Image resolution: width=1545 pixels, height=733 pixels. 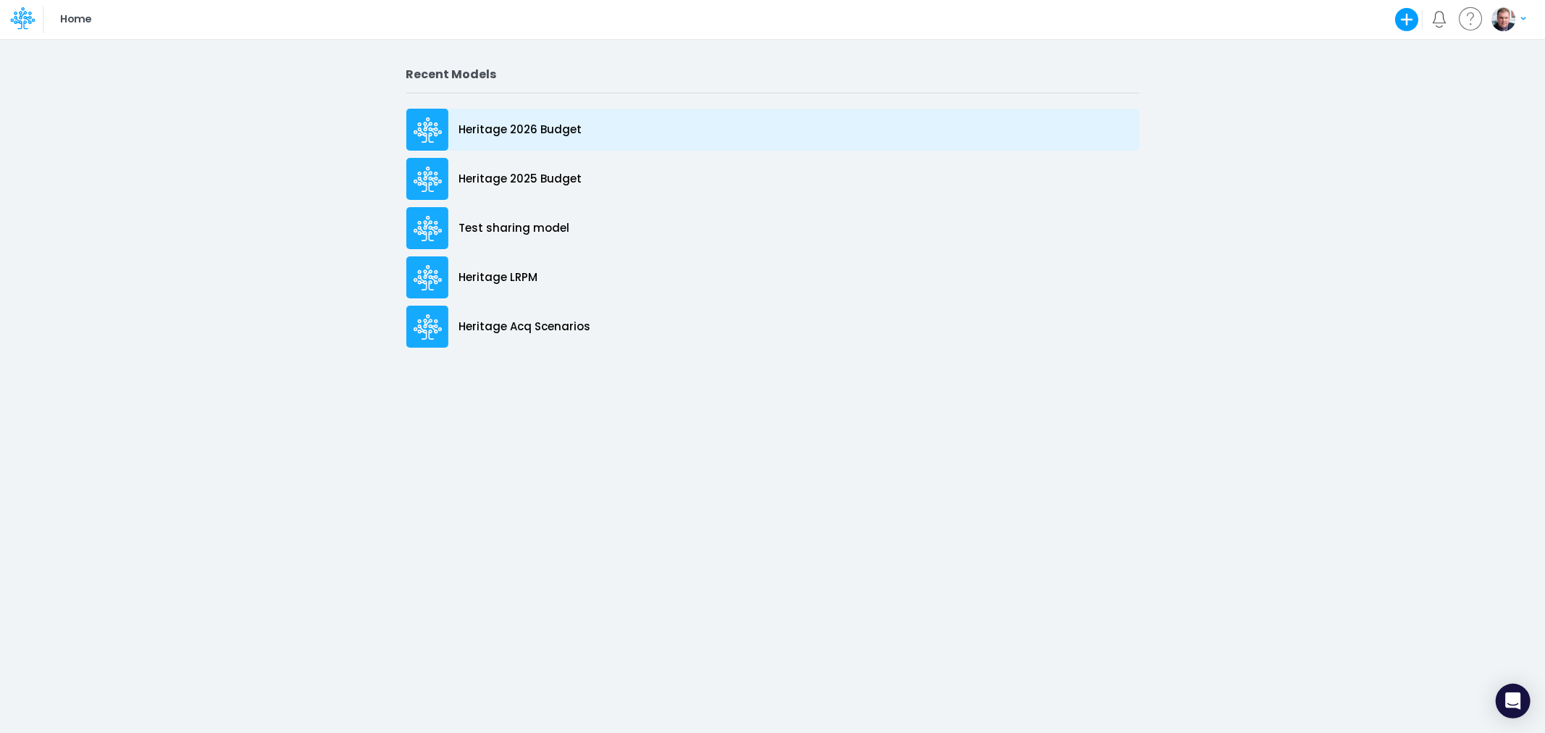 I want to click on a: Test sharing model, so click(x=773, y=228).